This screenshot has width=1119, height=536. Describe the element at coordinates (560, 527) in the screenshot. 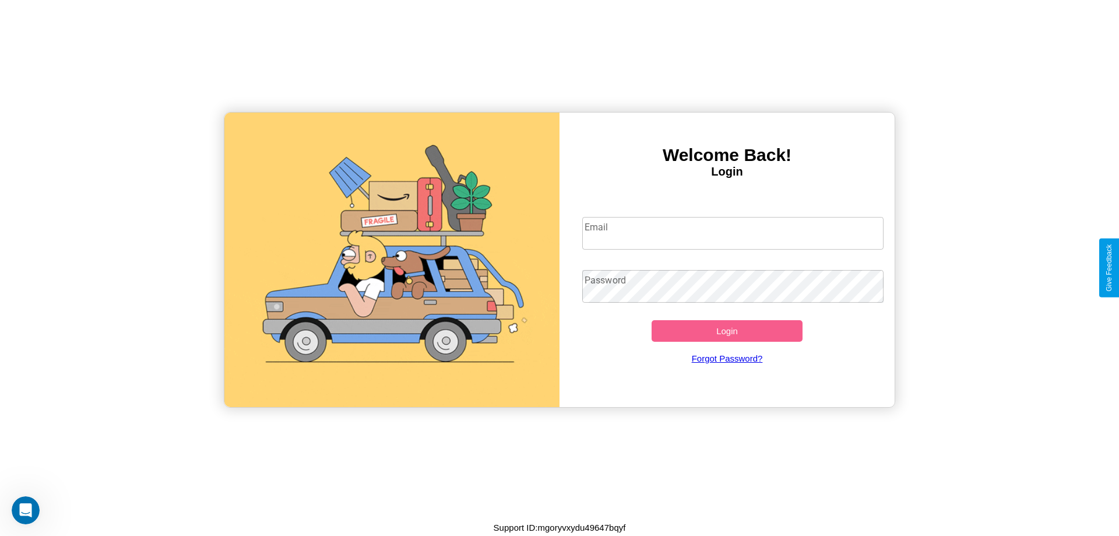

I see `p: Support ID: mgoryvxydu49647bqyf` at that location.